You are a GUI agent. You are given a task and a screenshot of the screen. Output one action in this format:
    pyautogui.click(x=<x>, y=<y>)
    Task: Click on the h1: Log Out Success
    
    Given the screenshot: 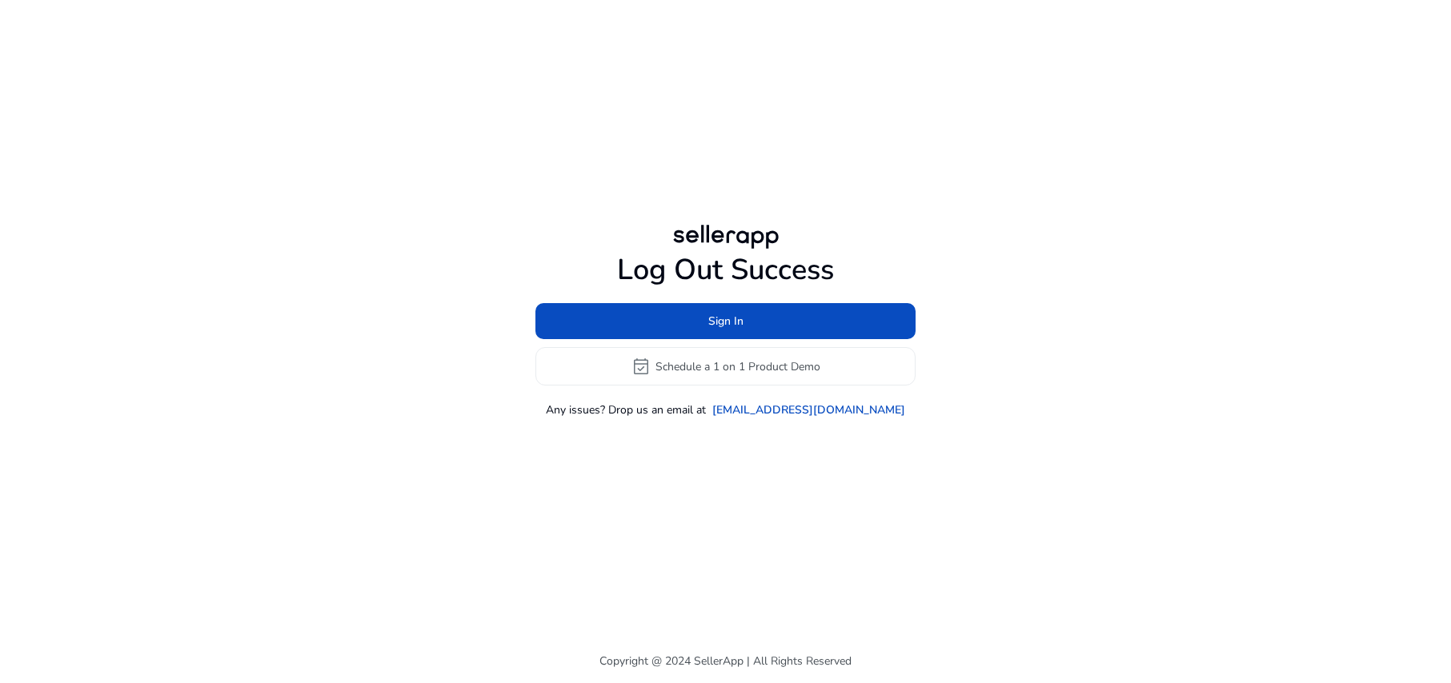 What is the action you would take?
    pyautogui.click(x=725, y=270)
    